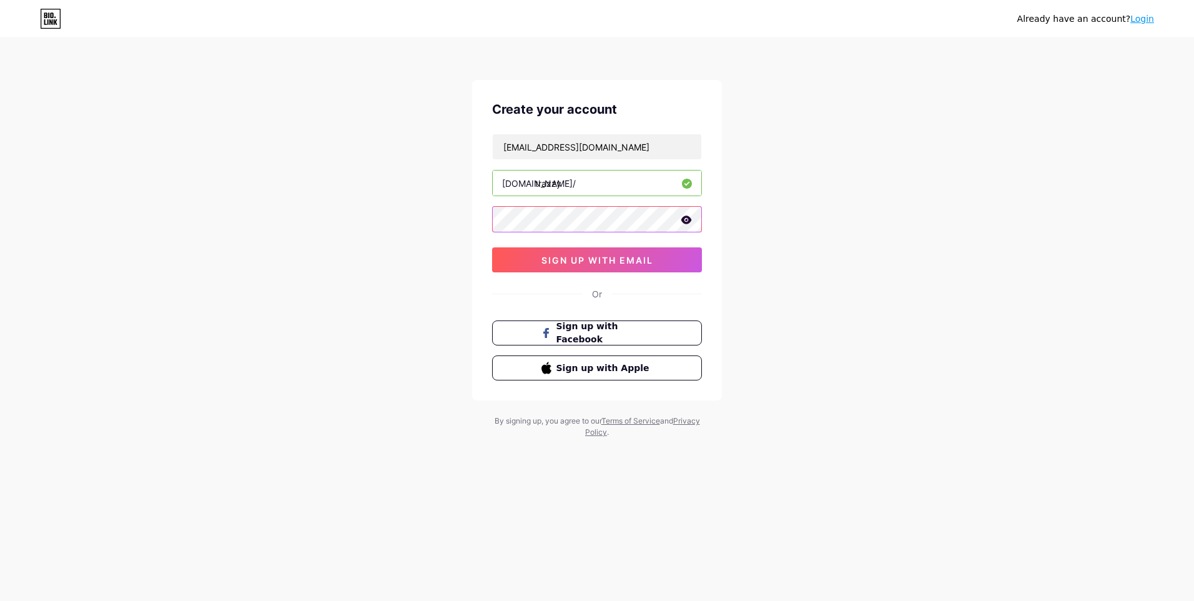  What do you see at coordinates (597, 183) in the screenshot?
I see `input: username` at bounding box center [597, 183].